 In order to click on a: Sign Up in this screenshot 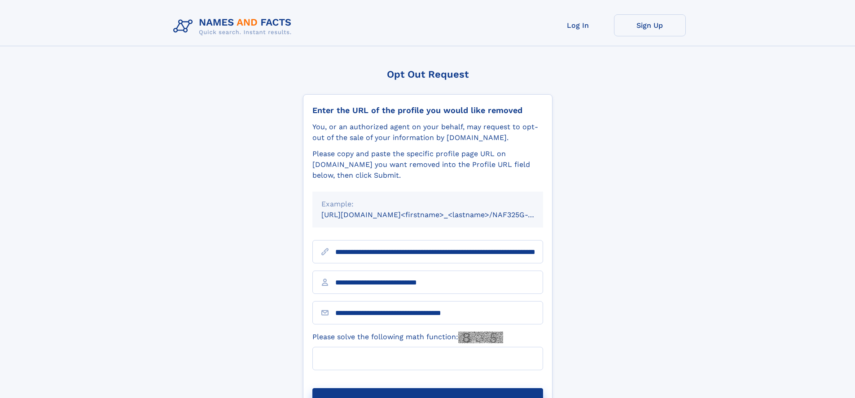, I will do `click(650, 25)`.